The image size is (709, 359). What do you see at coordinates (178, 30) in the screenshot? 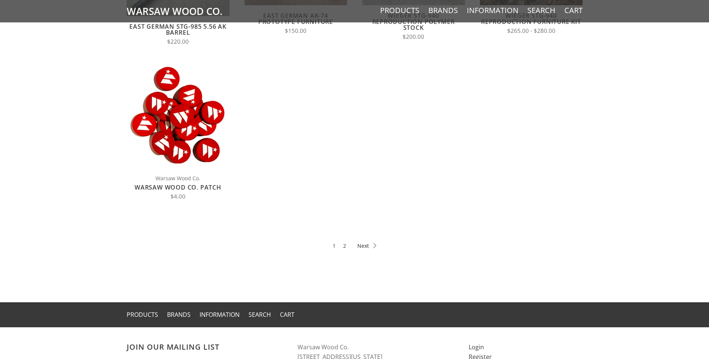
I see `a: East German STG-985 5.56 AK Barrel` at bounding box center [178, 30].